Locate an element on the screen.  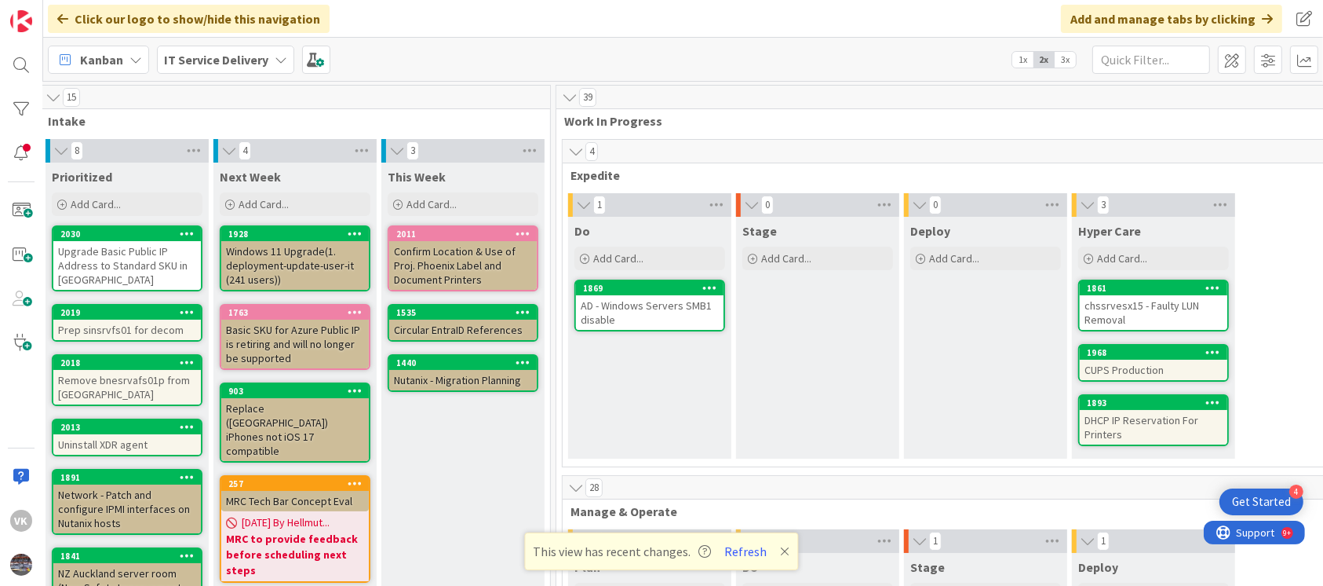
a: 1968CUPS Production is located at coordinates (1154, 363).